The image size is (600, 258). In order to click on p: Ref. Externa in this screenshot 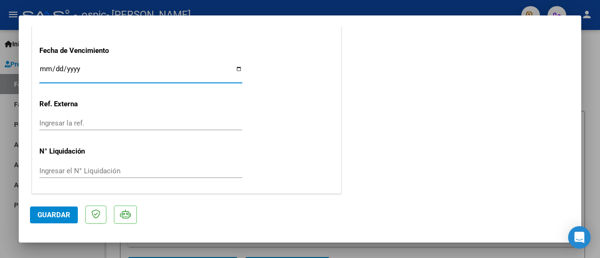, I will do `click(83, 104)`.